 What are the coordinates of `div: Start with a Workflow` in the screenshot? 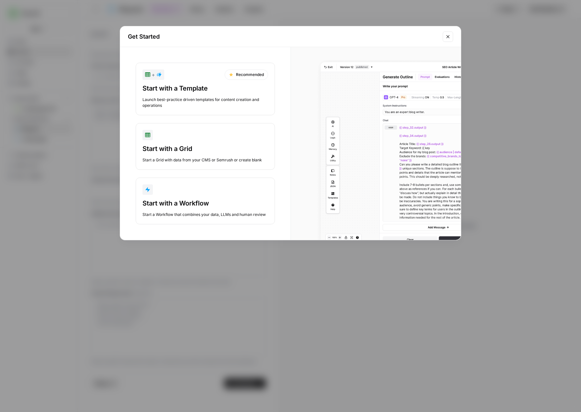 It's located at (205, 203).